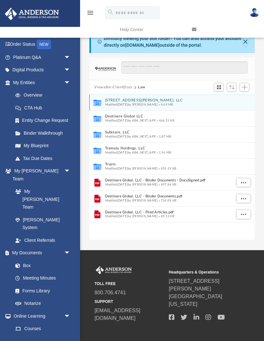 This screenshot has width=264, height=341. What do you see at coordinates (142, 87) in the screenshot?
I see `button: Law` at bounding box center [142, 87].